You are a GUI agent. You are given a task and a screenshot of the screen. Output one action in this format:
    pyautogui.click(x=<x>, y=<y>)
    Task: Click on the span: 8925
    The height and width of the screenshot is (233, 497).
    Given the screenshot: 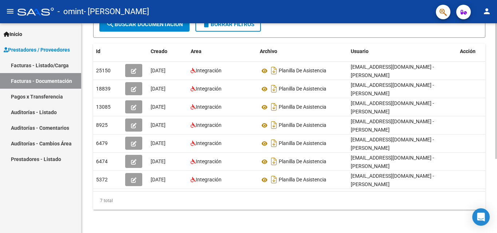 What is the action you would take?
    pyautogui.click(x=102, y=125)
    